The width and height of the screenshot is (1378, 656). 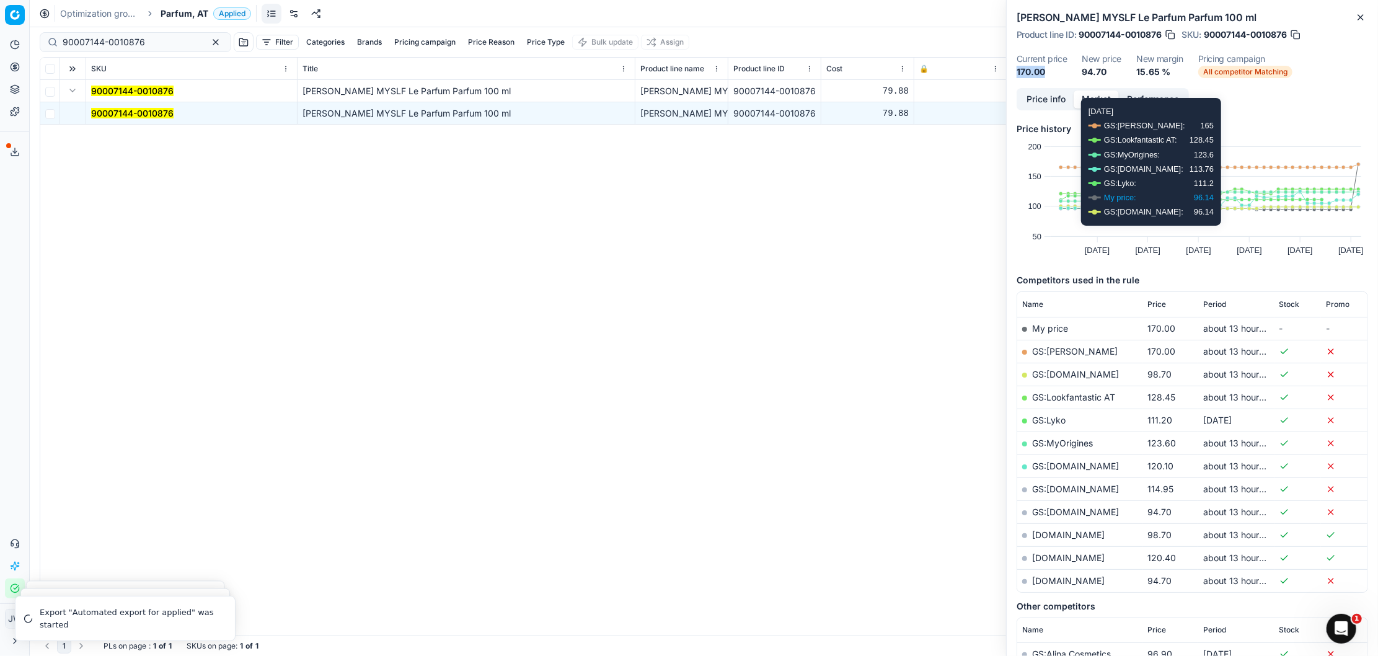 What do you see at coordinates (759, 69) in the screenshot?
I see `span: Product line ID` at bounding box center [759, 69].